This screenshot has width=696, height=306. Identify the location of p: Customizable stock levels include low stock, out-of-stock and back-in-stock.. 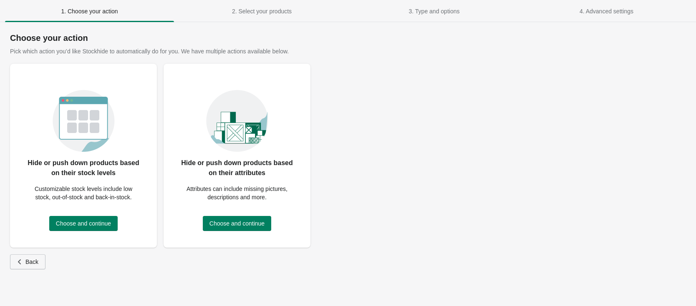
(83, 193).